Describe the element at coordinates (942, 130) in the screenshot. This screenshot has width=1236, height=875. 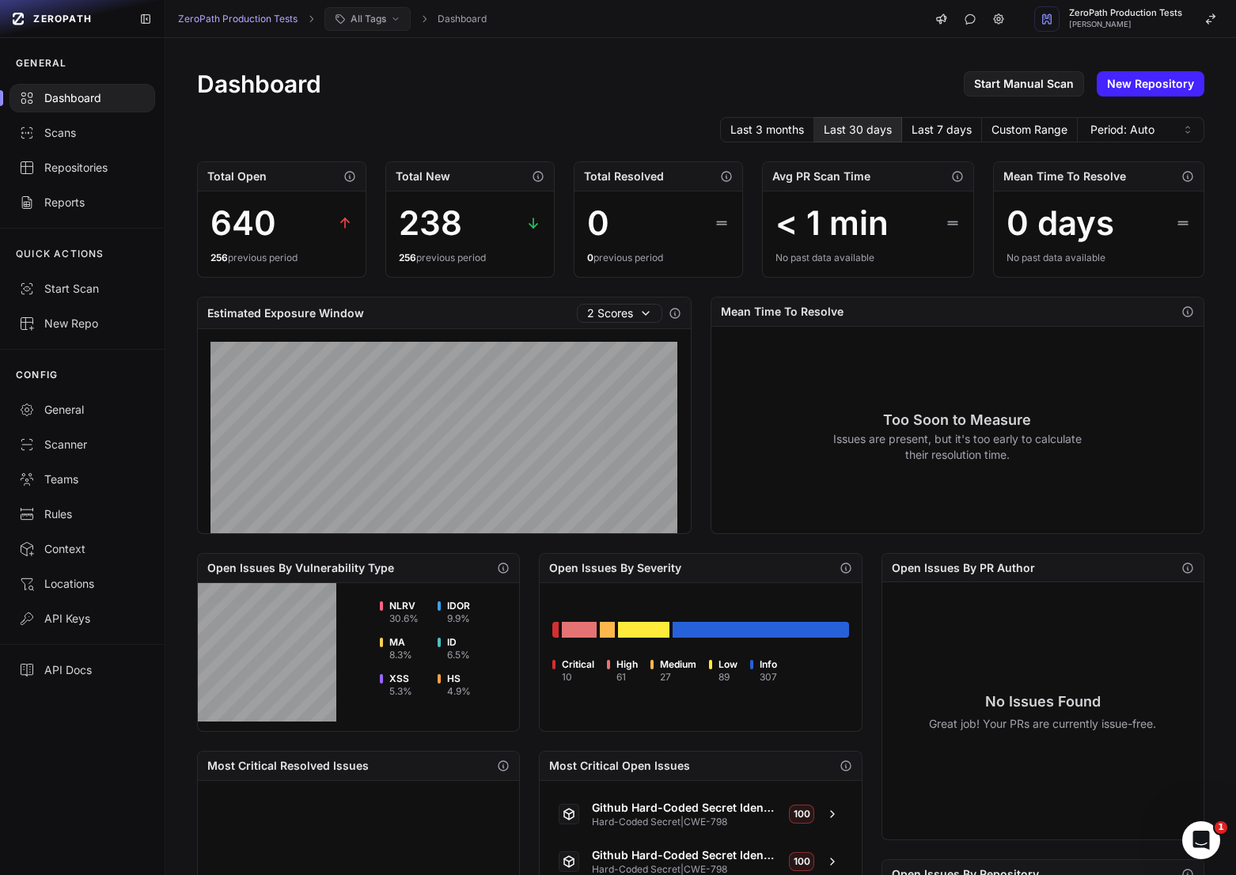
I see `button: Last 7 days` at that location.